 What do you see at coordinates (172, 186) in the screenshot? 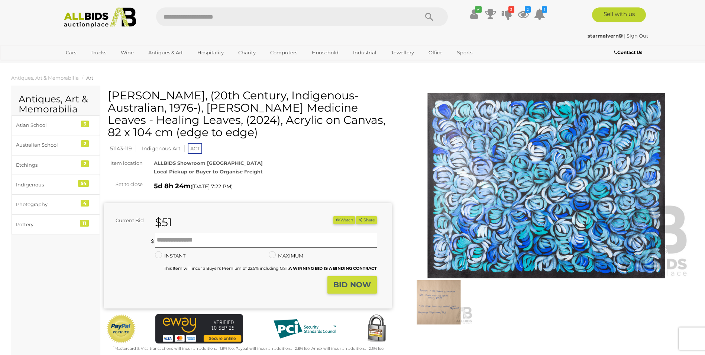
I see `strong: 5d 8h 24m` at bounding box center [172, 186].